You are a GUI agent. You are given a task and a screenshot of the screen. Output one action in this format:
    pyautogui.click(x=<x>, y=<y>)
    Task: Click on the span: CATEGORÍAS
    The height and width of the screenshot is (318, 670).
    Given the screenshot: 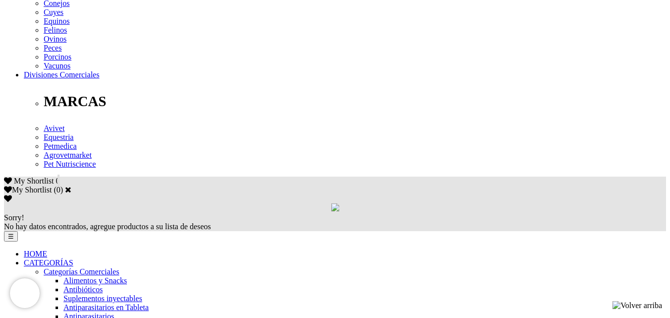 What is the action you would take?
    pyautogui.click(x=49, y=262)
    